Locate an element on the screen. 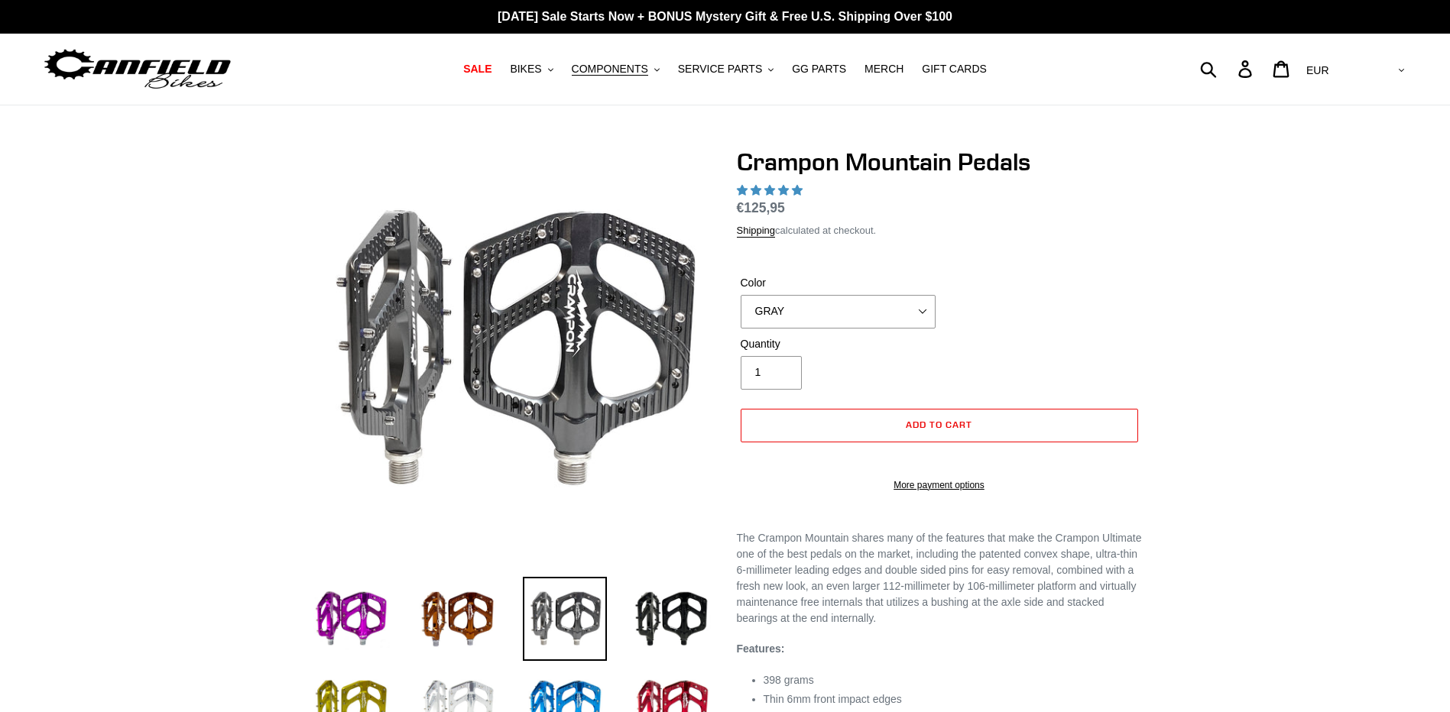 This screenshot has width=1450, height=712. label: Color is located at coordinates (838, 283).